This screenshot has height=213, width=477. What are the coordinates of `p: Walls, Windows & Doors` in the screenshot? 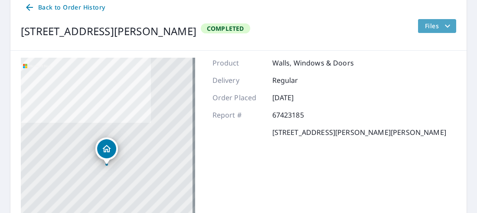 It's located at (313, 63).